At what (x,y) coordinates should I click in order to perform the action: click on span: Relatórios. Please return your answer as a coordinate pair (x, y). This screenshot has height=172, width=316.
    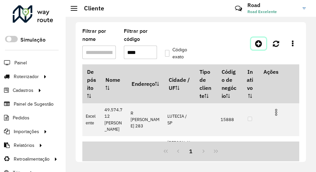
    Looking at the image, I should click on (24, 145).